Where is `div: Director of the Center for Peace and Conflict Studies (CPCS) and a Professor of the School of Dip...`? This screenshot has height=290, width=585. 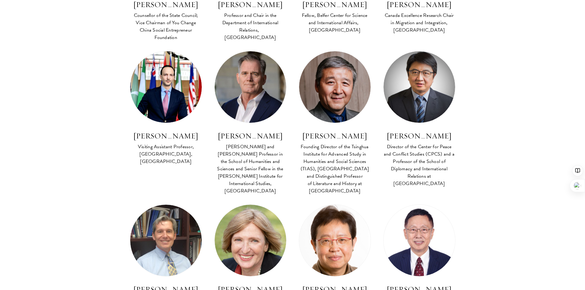 div: Director of the Center for Peace and Conflict Studies (CPCS) and a Professor of the School of Dip... is located at coordinates (419, 165).